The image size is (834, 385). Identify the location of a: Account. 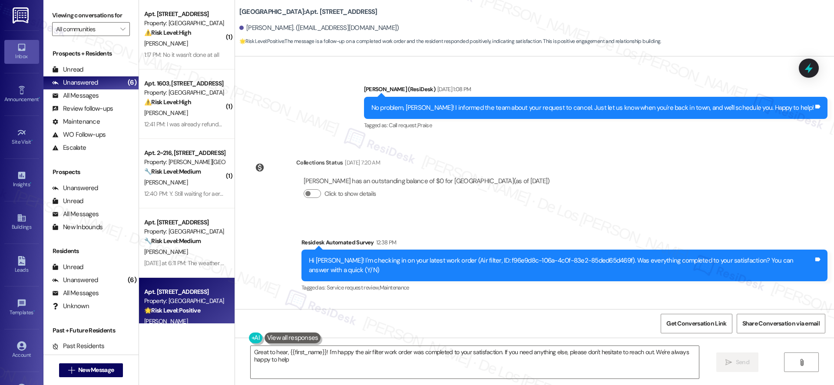
(22, 351).